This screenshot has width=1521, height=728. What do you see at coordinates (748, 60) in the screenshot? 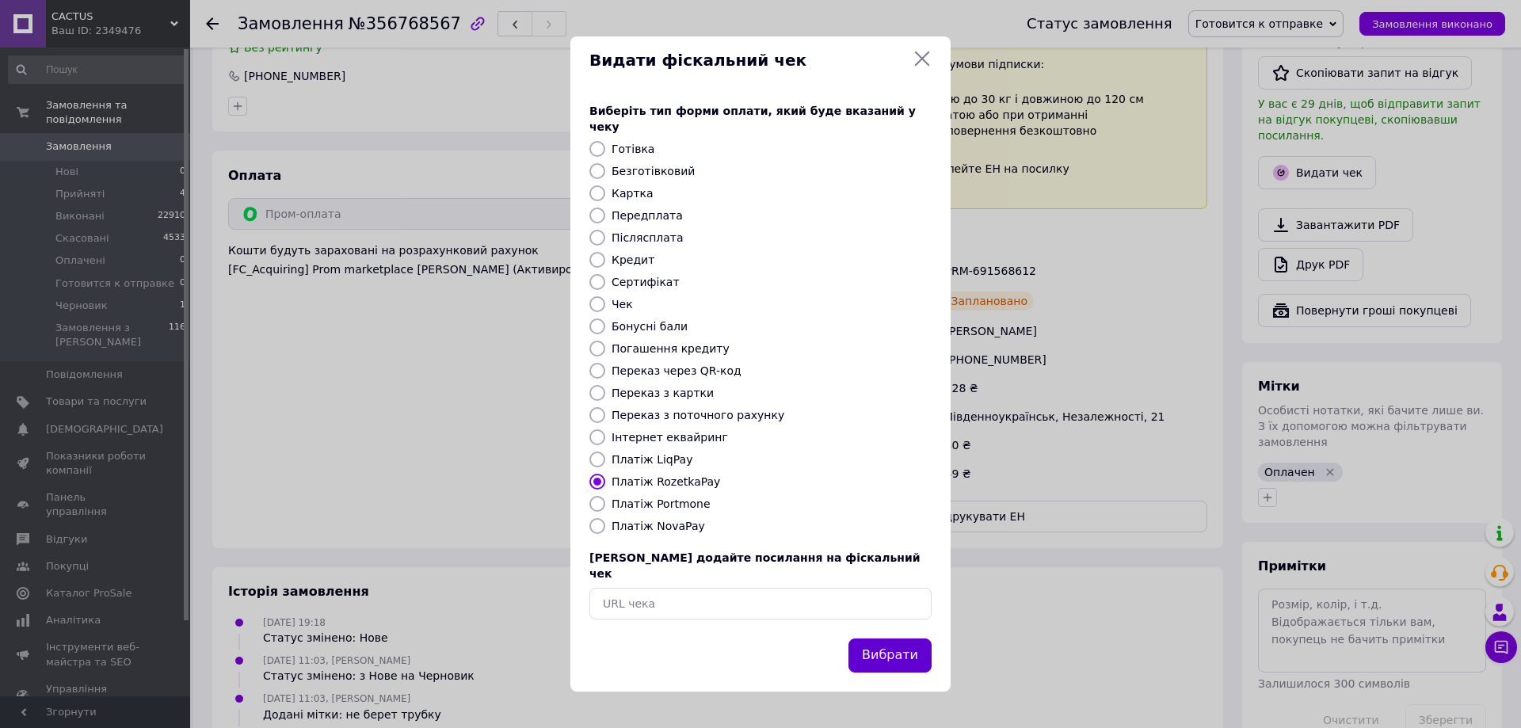
I see `span: Видати фіскальний чек` at bounding box center [748, 60].